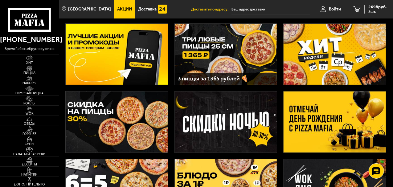  Describe the element at coordinates (270, 9) in the screenshot. I see `input: Ваш адрес доставки` at that location.